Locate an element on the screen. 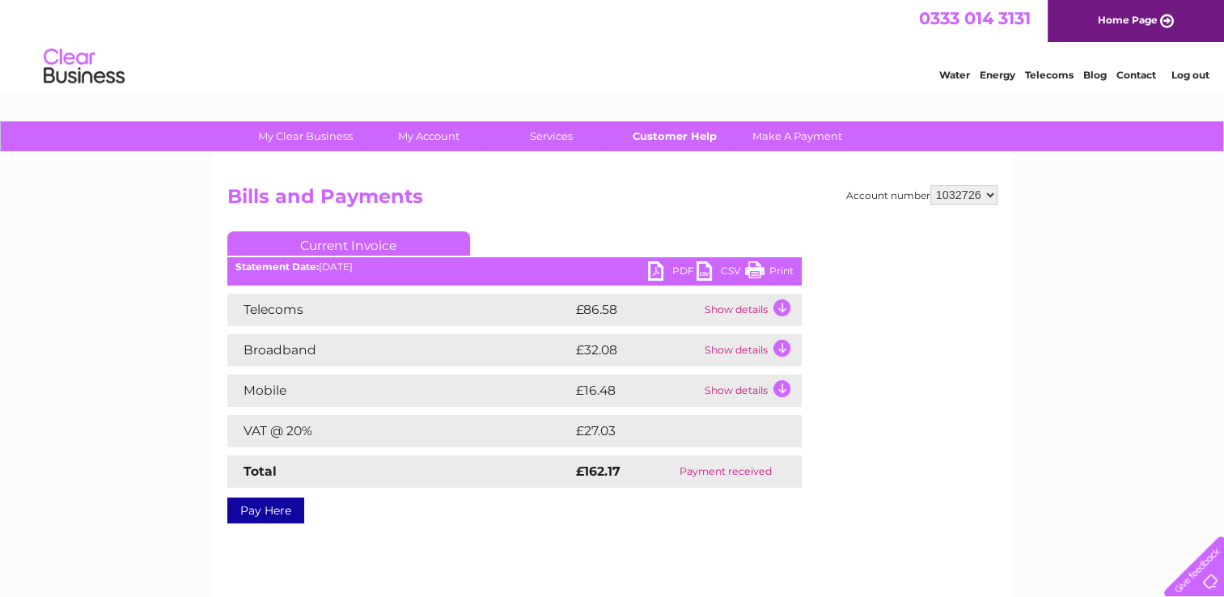 The image size is (1224, 597). a: Log out is located at coordinates (1189, 74).